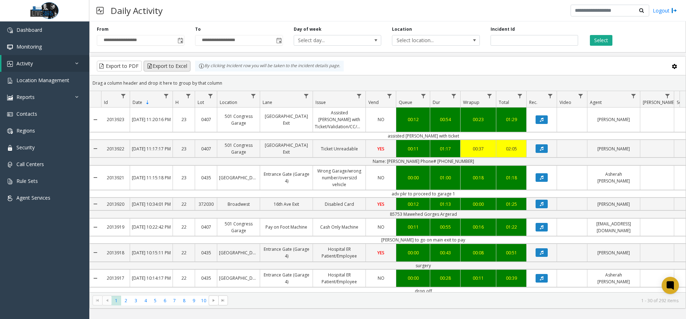 The width and height of the screenshot is (686, 319). Describe the element at coordinates (115, 227) in the screenshot. I see `a: 2013919` at that location.